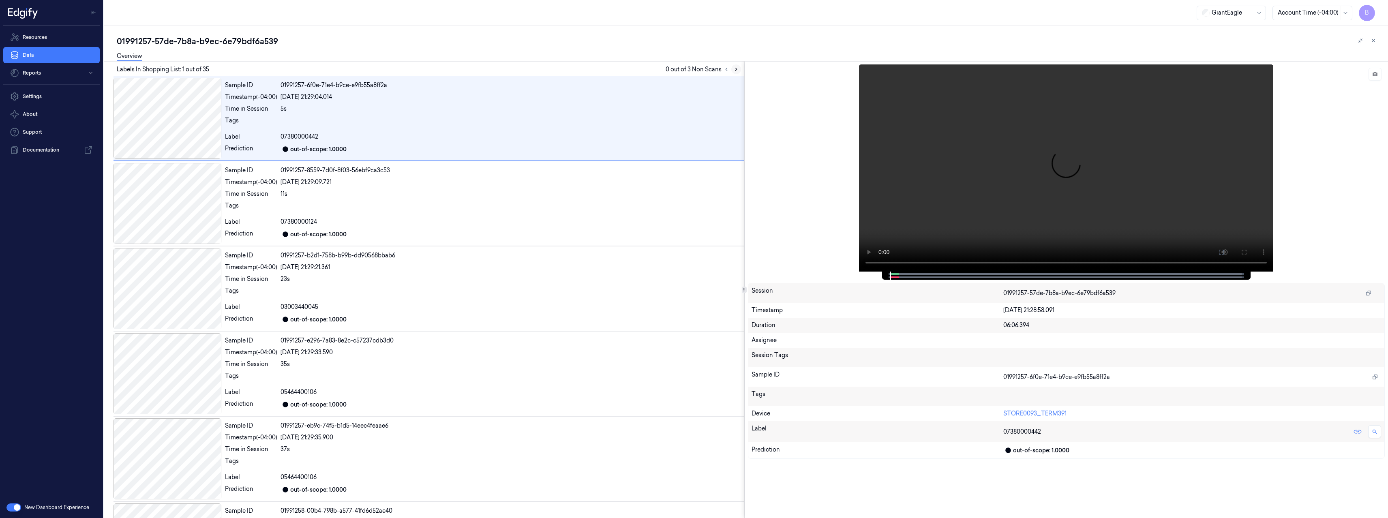  Describe the element at coordinates (51, 37) in the screenshot. I see `a: Resources` at that location.